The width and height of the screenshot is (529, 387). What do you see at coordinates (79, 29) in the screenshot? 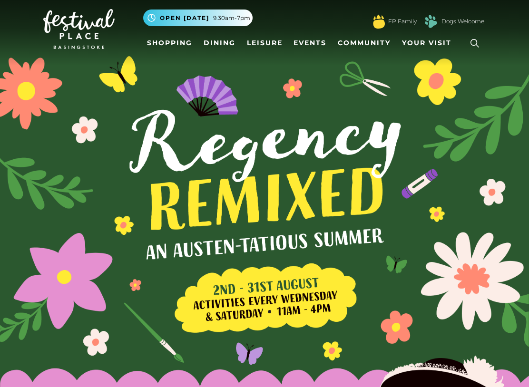
I see `img: Festival Place Logo` at bounding box center [79, 29].